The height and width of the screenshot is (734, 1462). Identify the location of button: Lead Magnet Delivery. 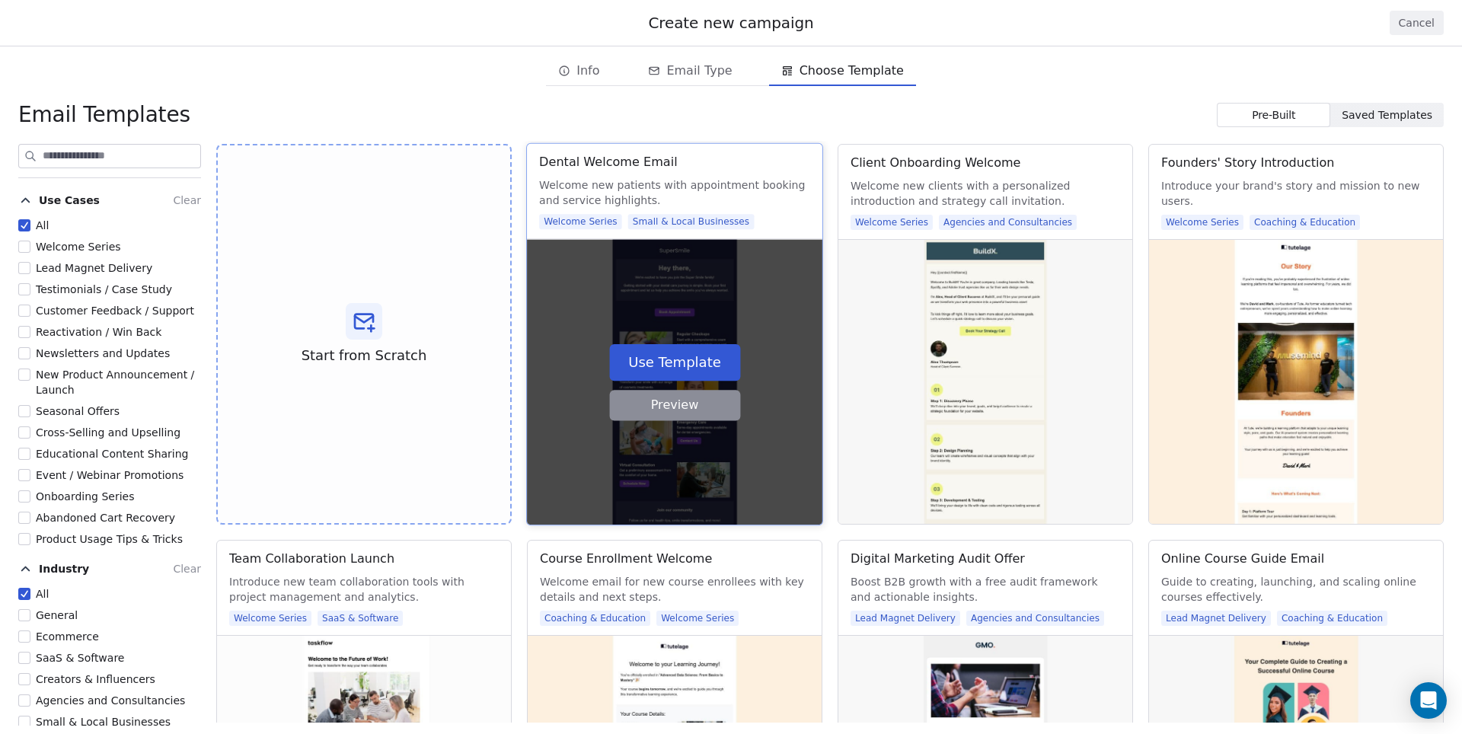
(24, 268).